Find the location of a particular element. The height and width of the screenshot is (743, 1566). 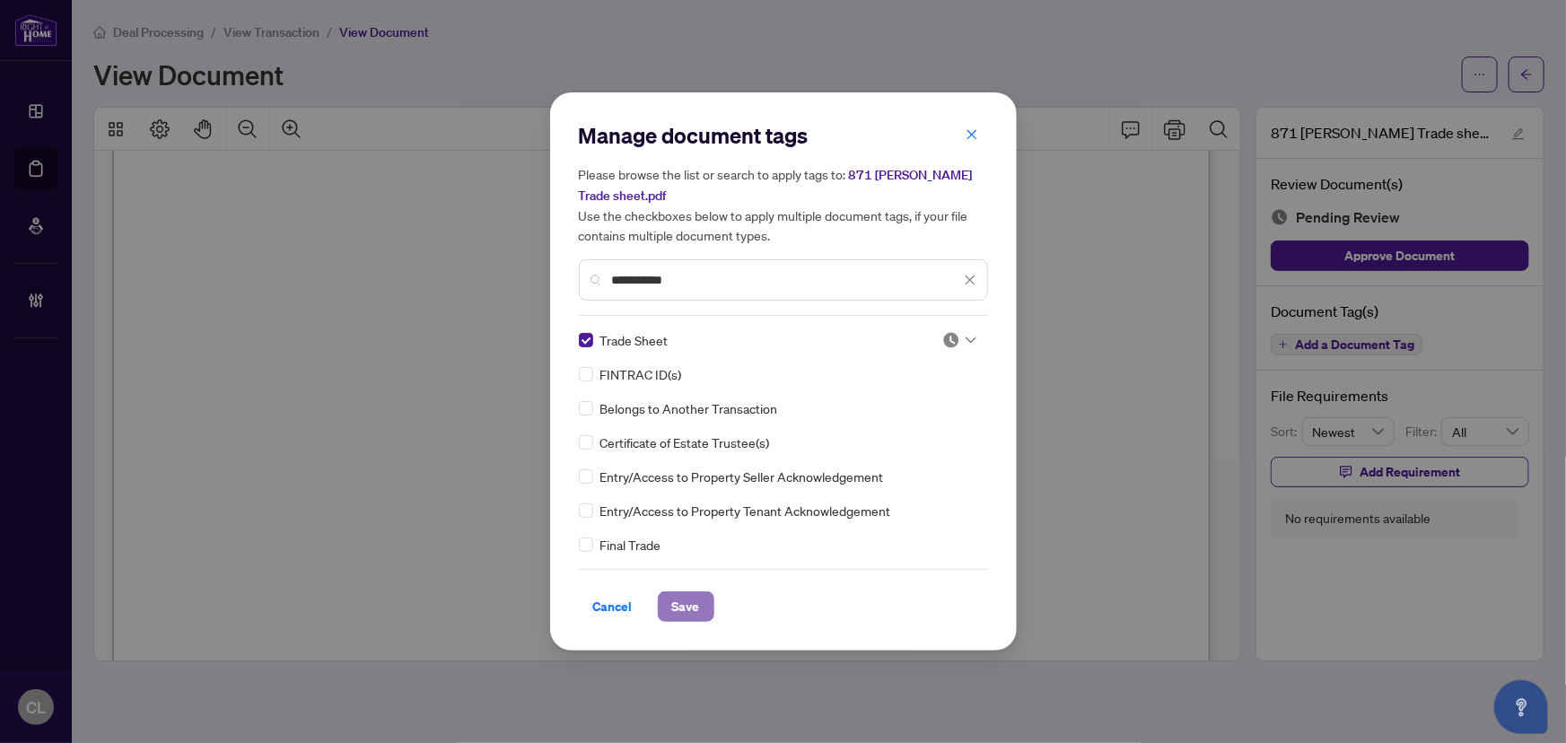

button: Save is located at coordinates (686, 607).